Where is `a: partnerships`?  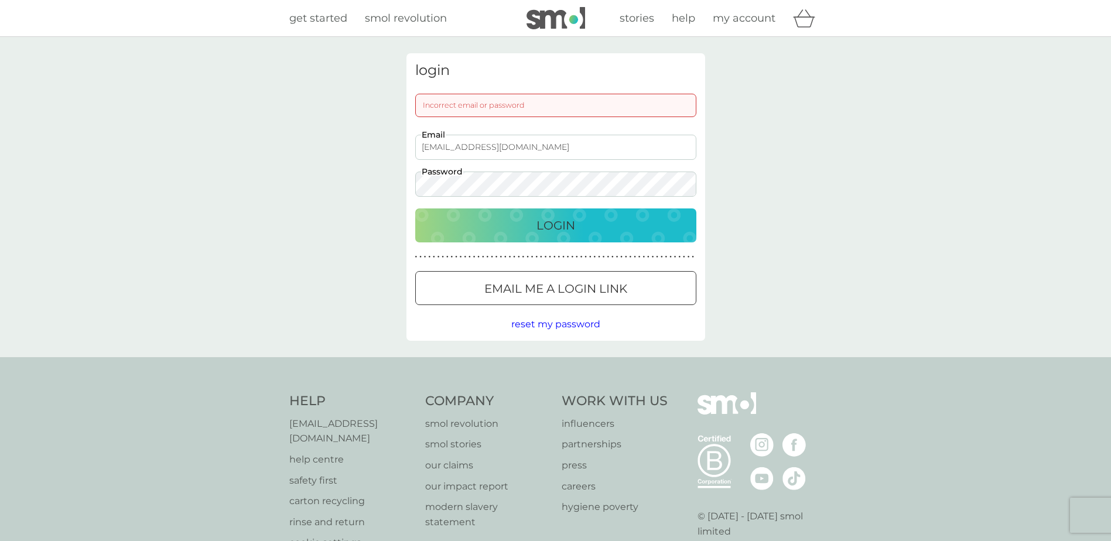
a: partnerships is located at coordinates (614, 445).